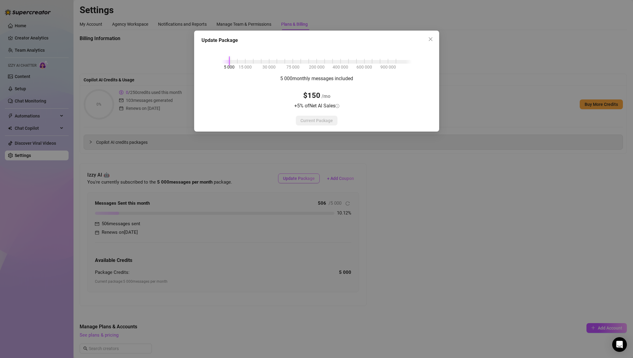  Describe the element at coordinates (388, 67) in the screenshot. I see `span: 900 000` at that location.